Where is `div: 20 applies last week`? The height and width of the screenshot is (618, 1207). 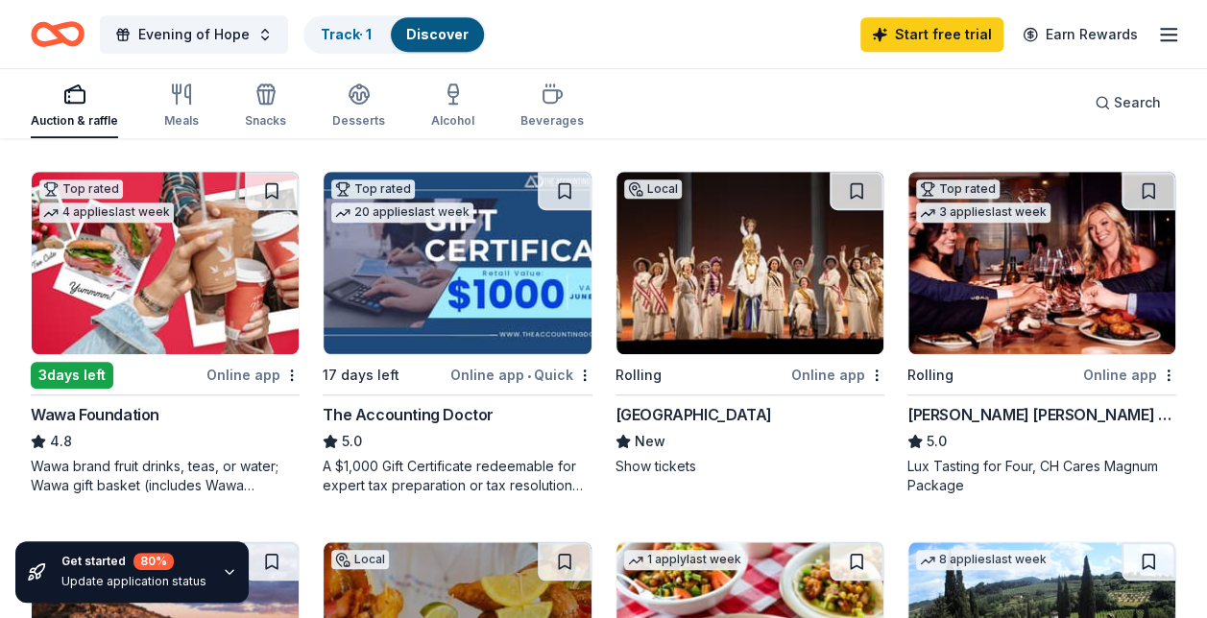 div: 20 applies last week is located at coordinates (402, 212).